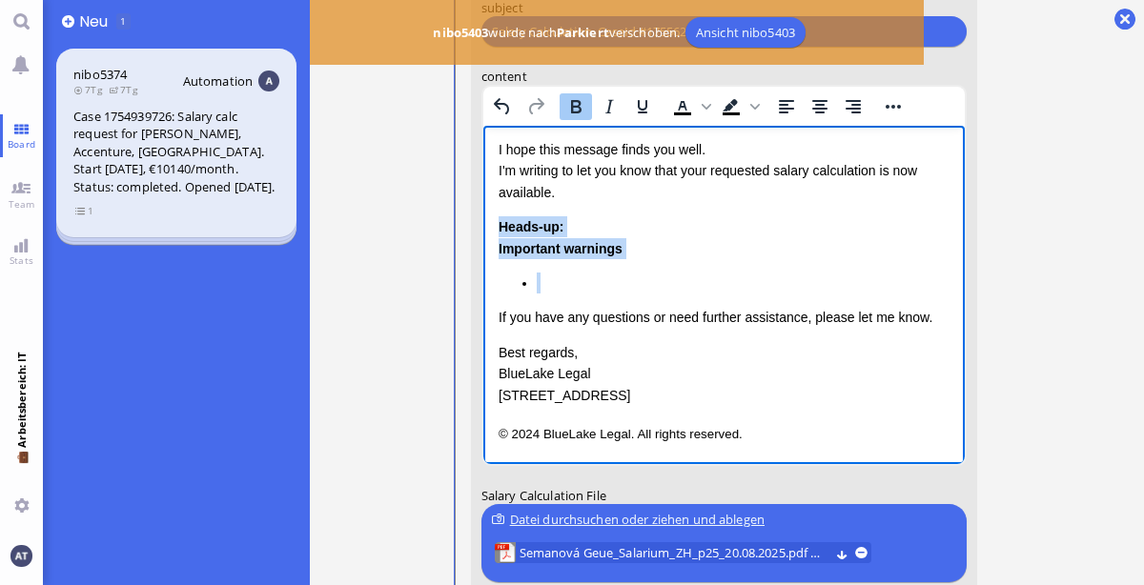 The height and width of the screenshot is (585, 1144). Describe the element at coordinates (641, 107) in the screenshot. I see `button: Underline` at that location.